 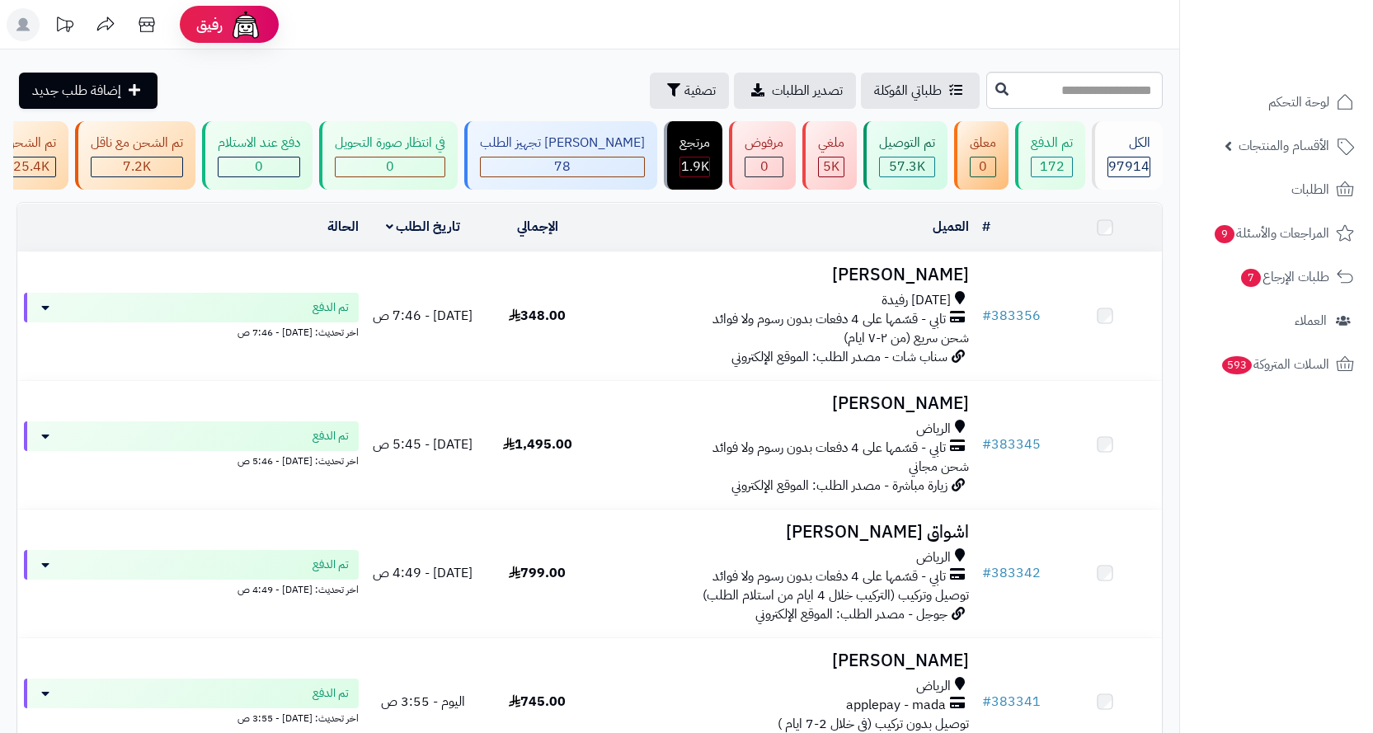 What do you see at coordinates (423, 227) in the screenshot?
I see `a: تاريخ الطلب` at bounding box center [423, 227].